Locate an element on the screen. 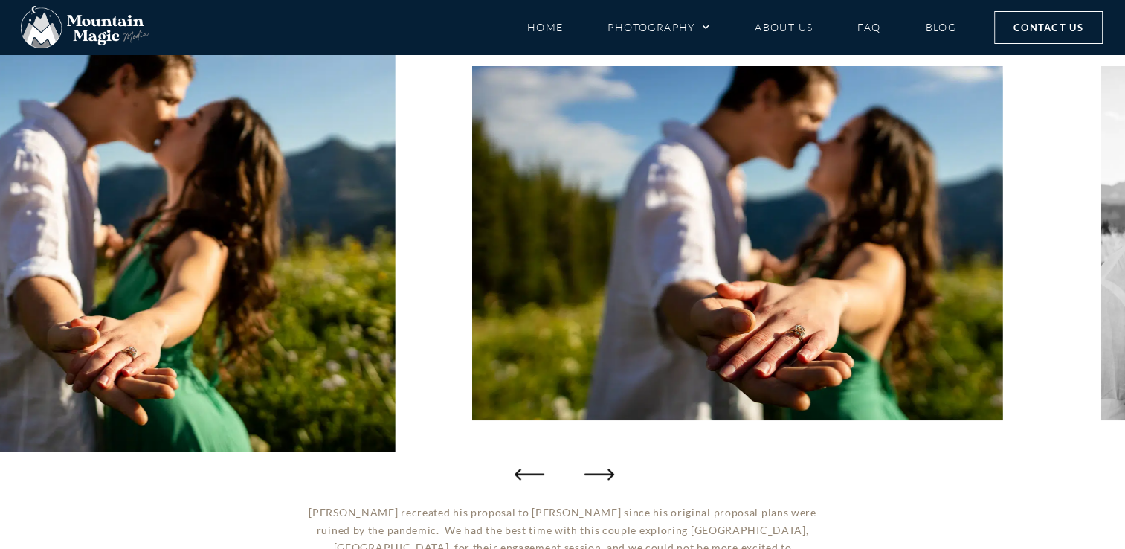 The height and width of the screenshot is (549, 1125). a: Contact Us is located at coordinates (1048, 28).